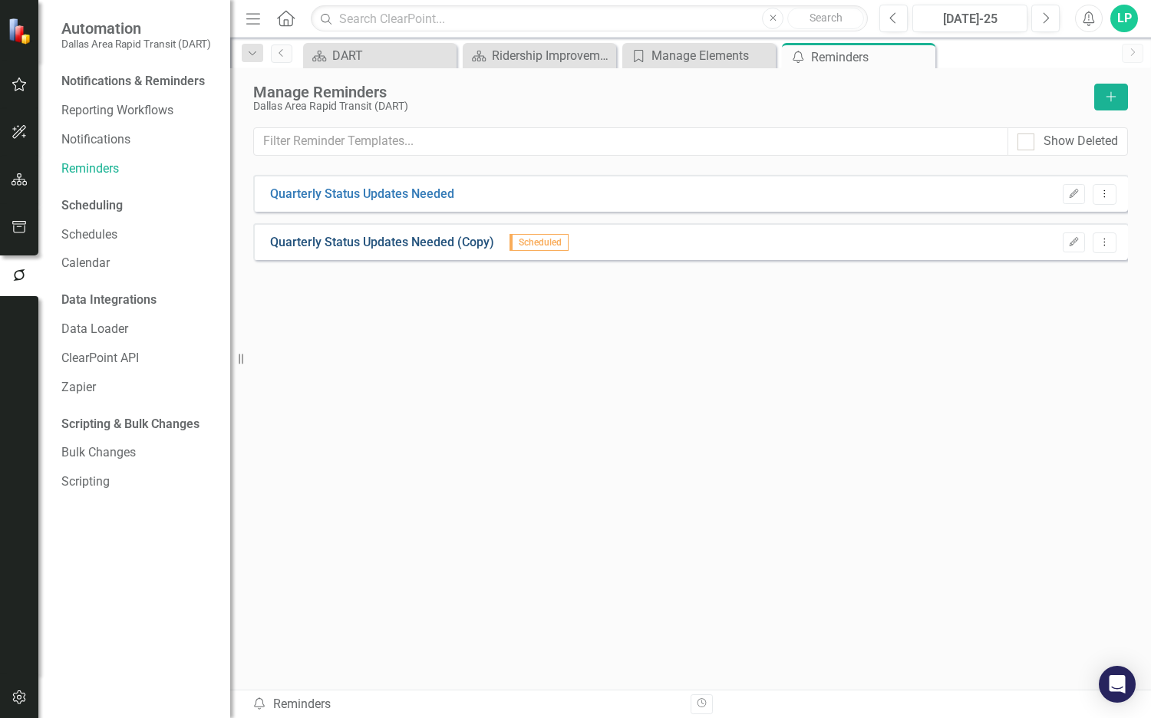 This screenshot has width=1151, height=718. What do you see at coordinates (380, 55) in the screenshot?
I see `a: DART` at bounding box center [380, 55].